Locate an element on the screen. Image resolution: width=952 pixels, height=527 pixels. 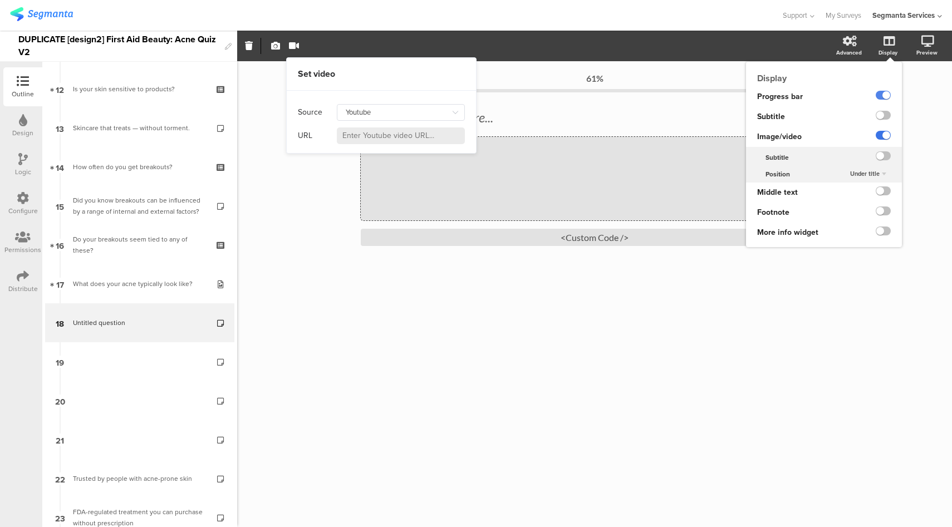
span: Under title is located at coordinates (864, 174).